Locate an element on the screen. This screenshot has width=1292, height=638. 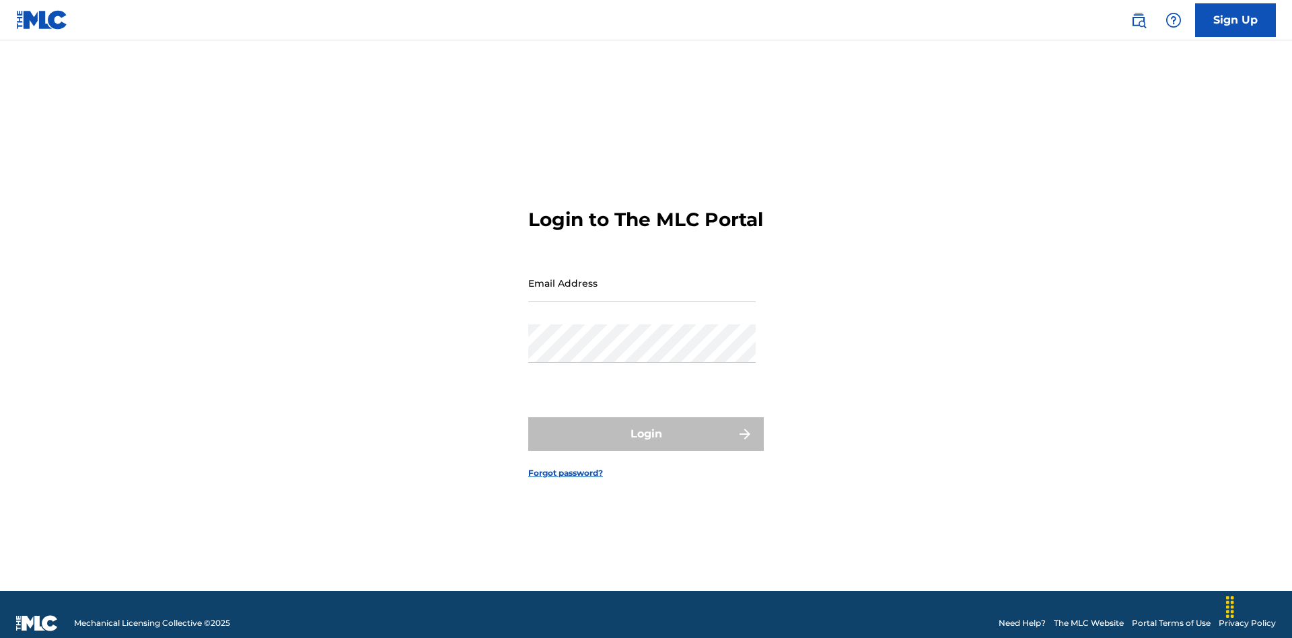
h3: Login to The MLC Portal is located at coordinates (645, 219).